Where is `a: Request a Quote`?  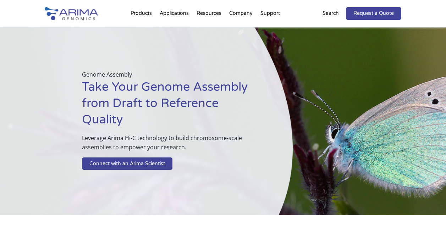 a: Request a Quote is located at coordinates (373, 13).